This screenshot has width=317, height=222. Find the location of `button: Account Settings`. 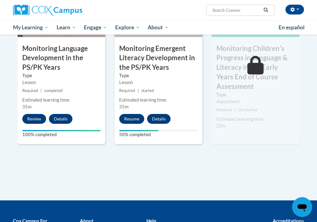

button: Account Settings is located at coordinates (295, 10).